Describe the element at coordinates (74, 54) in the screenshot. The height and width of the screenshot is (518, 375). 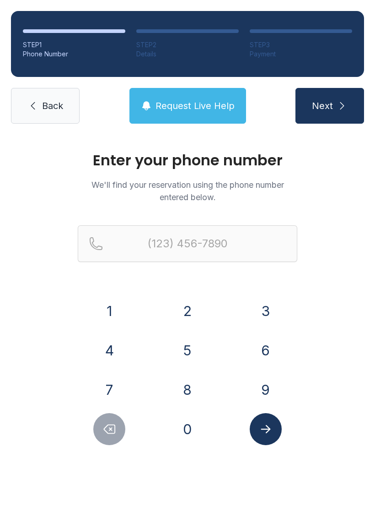
I see `div: Phone Number` at that location.